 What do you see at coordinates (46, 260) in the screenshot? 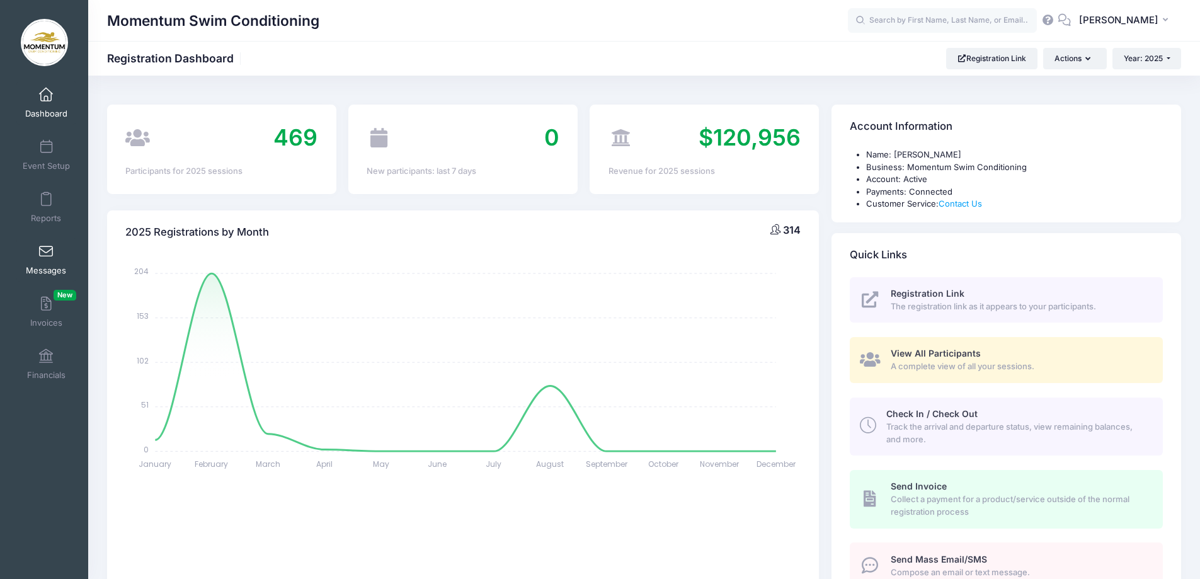
I see `a: Messages` at bounding box center [46, 260].